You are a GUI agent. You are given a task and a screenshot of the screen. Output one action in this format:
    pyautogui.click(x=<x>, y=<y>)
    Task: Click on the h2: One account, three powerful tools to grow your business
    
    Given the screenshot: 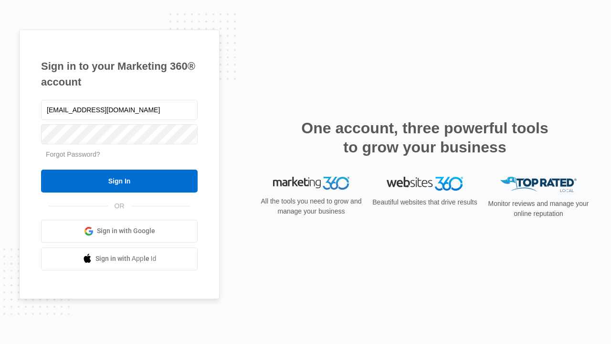 What is the action you would take?
    pyautogui.click(x=425, y=138)
    